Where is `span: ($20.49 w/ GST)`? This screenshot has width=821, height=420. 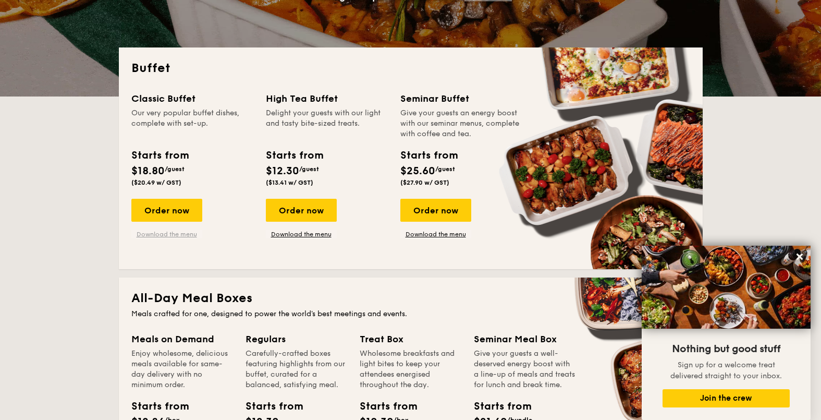
span: ($20.49 w/ GST) is located at coordinates (156, 182).